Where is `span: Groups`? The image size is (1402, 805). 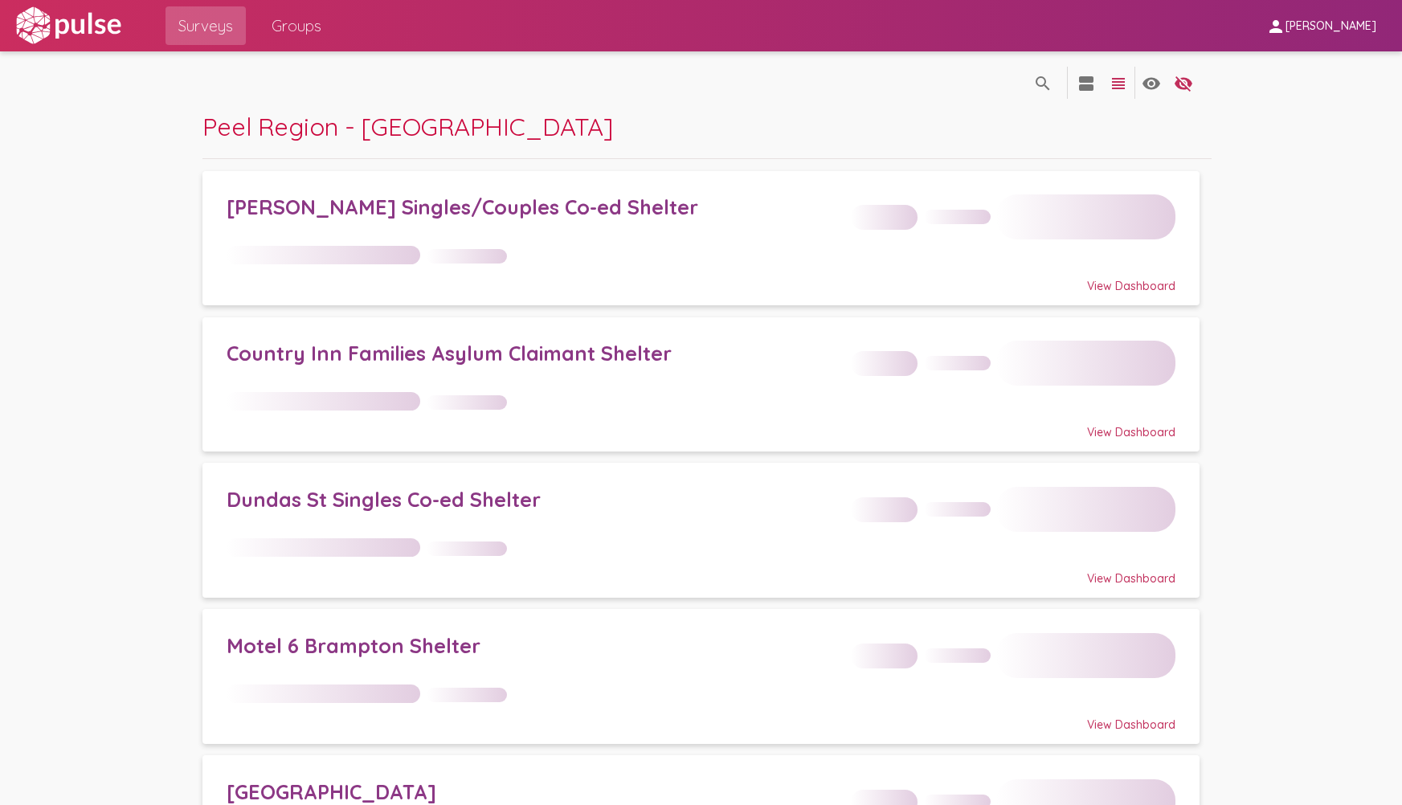 span: Groups is located at coordinates (297, 26).